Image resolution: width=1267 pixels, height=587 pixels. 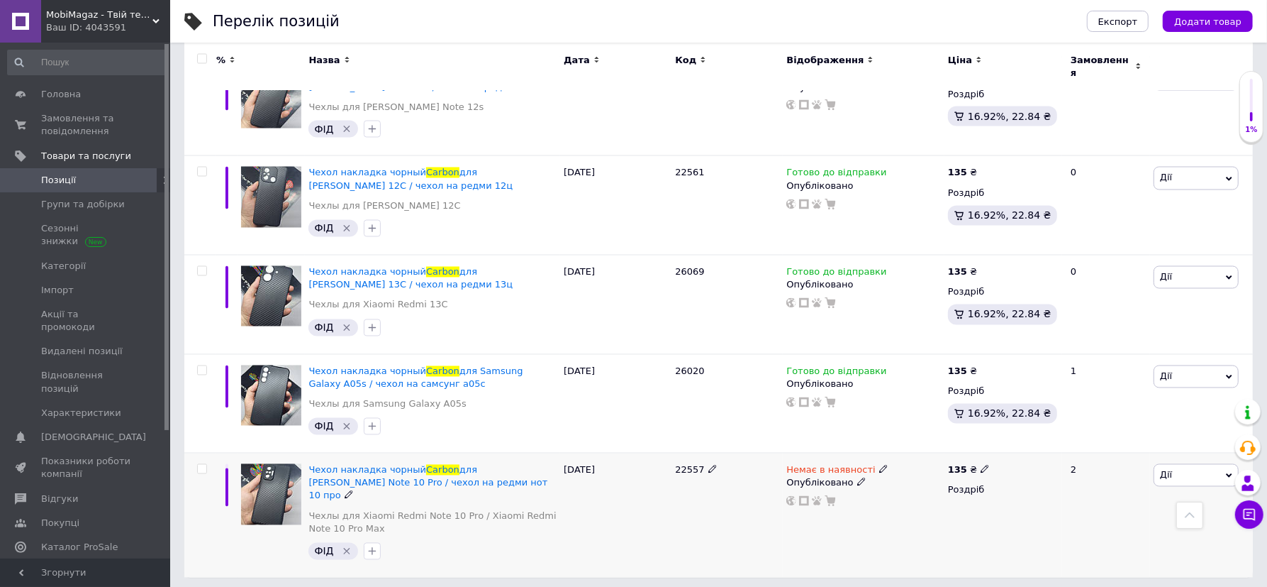 I want to click on span: 22561, so click(x=689, y=172).